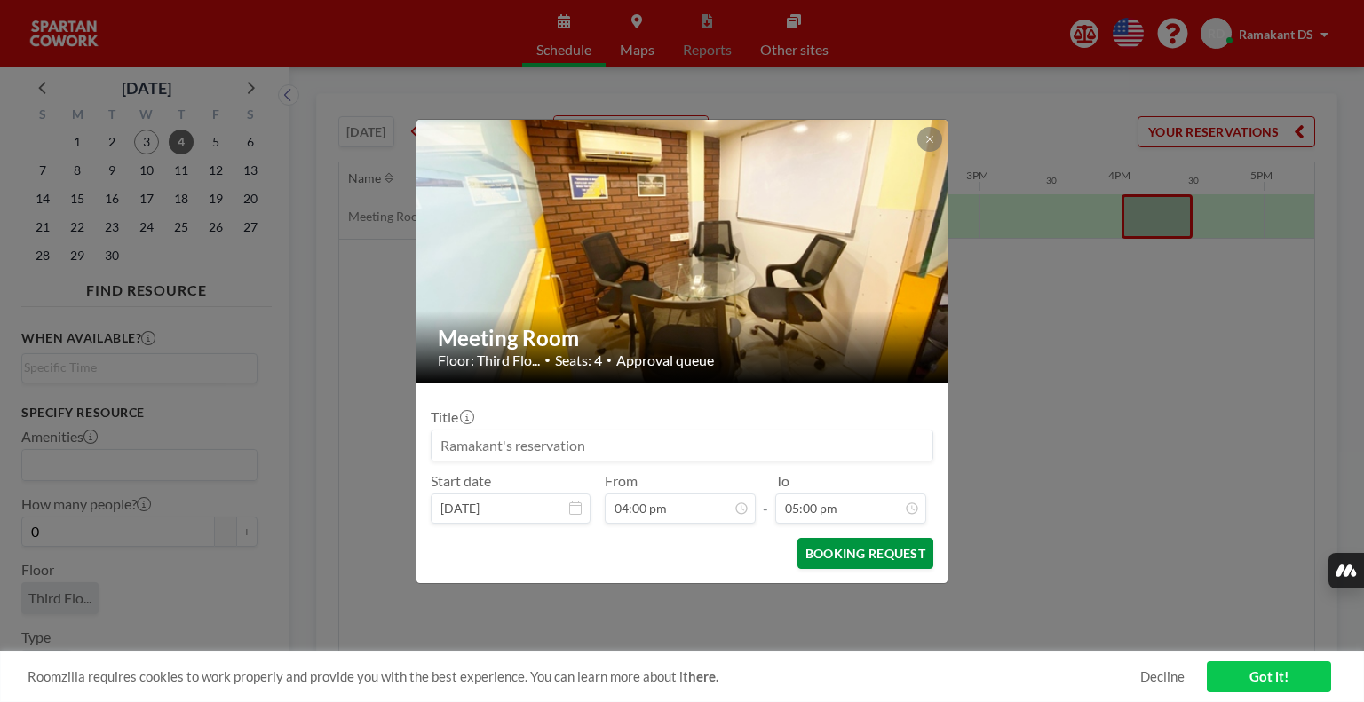 The image size is (1364, 702). I want to click on img: 537.jpg, so click(683, 251).